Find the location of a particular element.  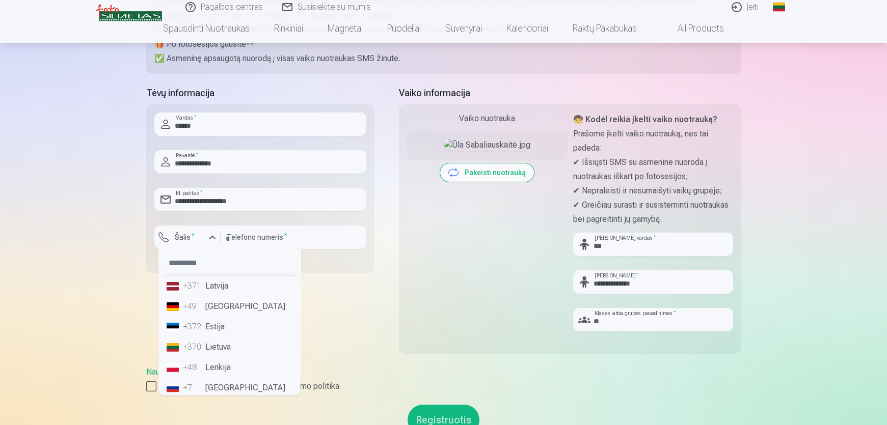

p: ✅ Asmeninę apsaugotą nuorodą į visas vaiko nuotraukas SMS žinute. is located at coordinates (444, 59).